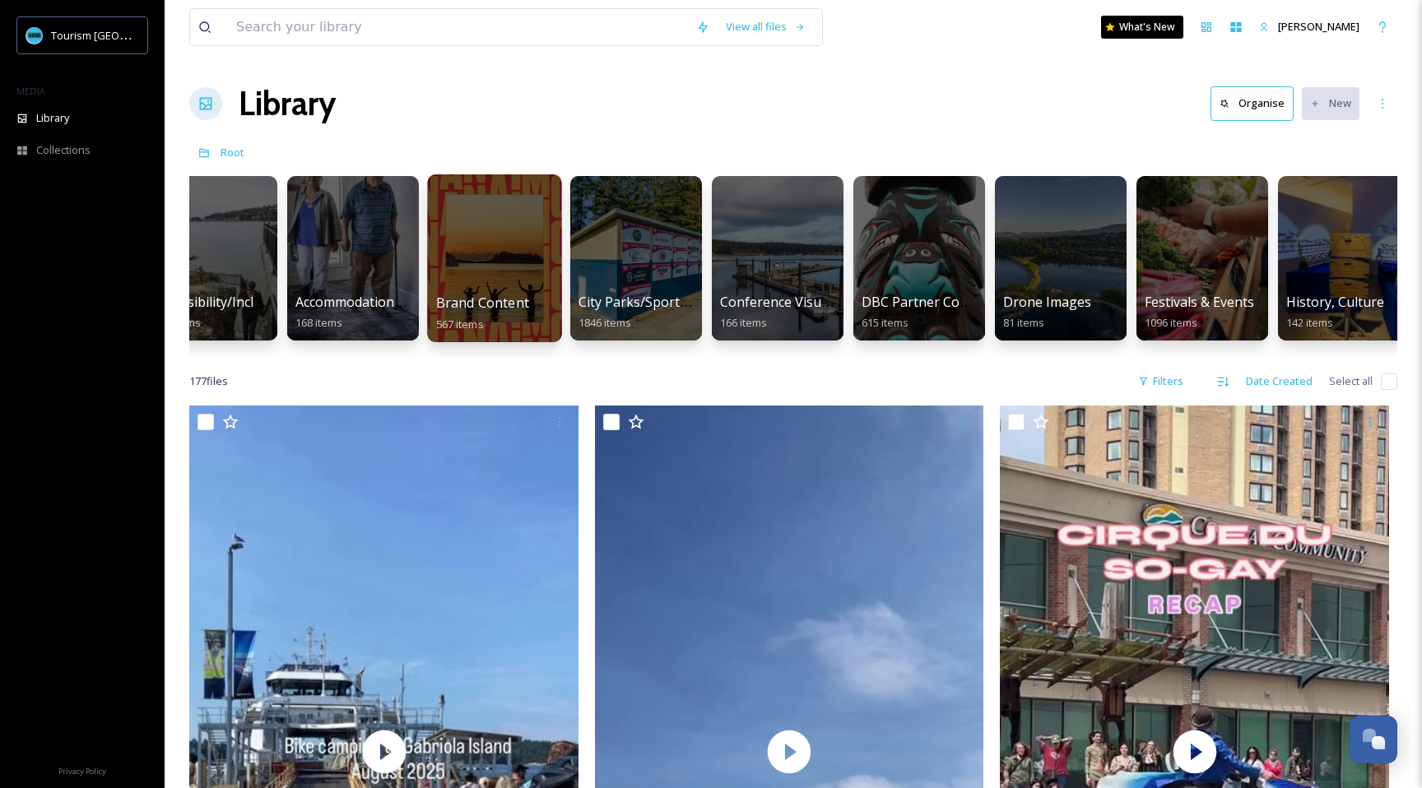 Image resolution: width=1422 pixels, height=788 pixels. What do you see at coordinates (1142, 27) in the screenshot?
I see `a: What's New` at bounding box center [1142, 27].